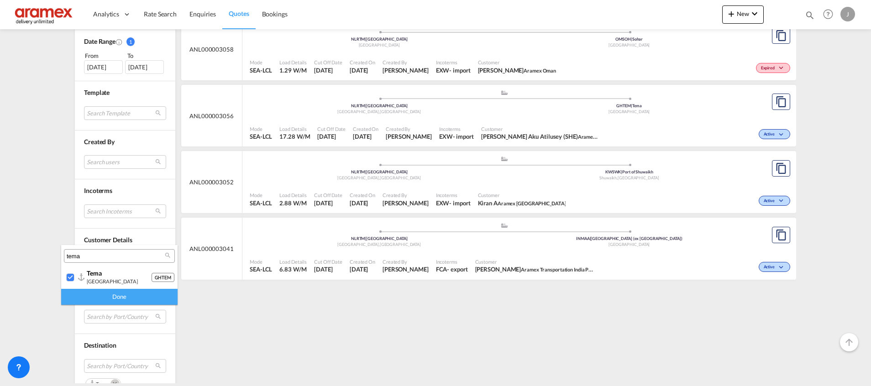 The height and width of the screenshot is (386, 871). Describe the element at coordinates (116, 257) in the screenshot. I see `input: Search by Port/Country` at that location.